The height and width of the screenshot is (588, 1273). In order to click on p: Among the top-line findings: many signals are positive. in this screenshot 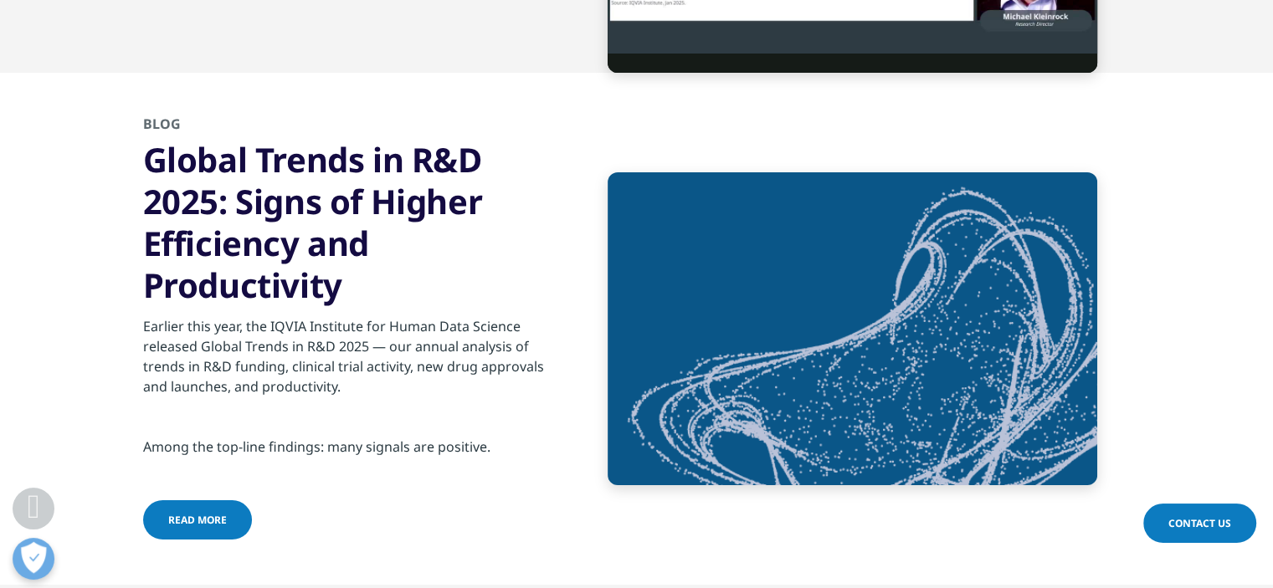, I will do `click(346, 452)`.